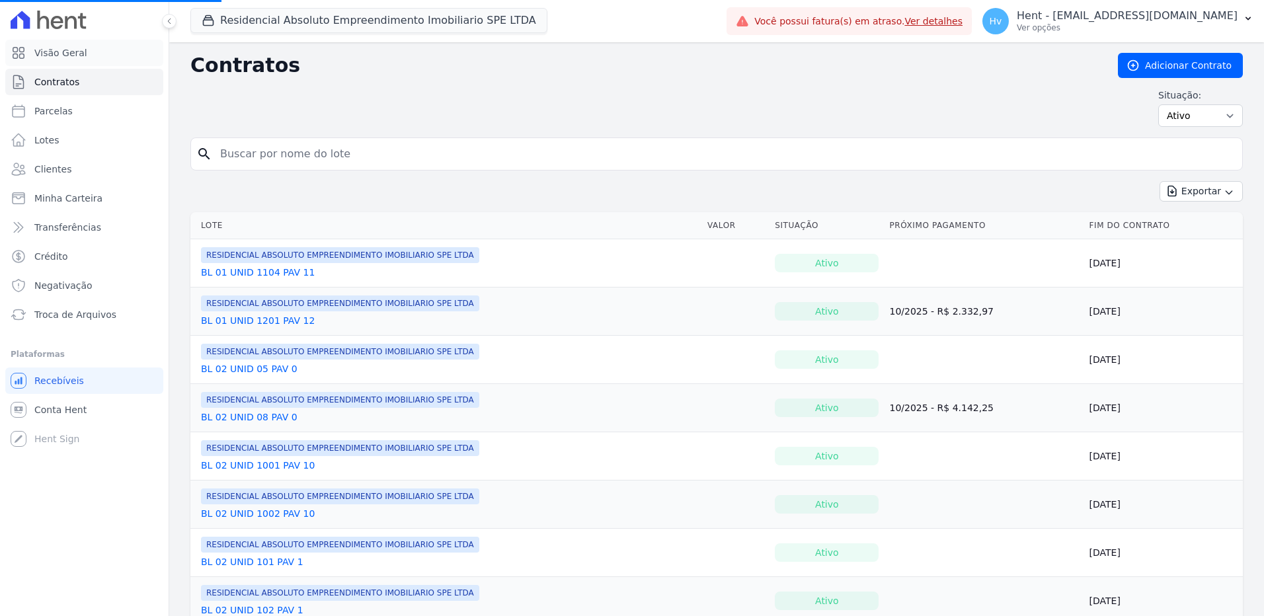 The image size is (1264, 616). I want to click on div: Plataformas, so click(84, 354).